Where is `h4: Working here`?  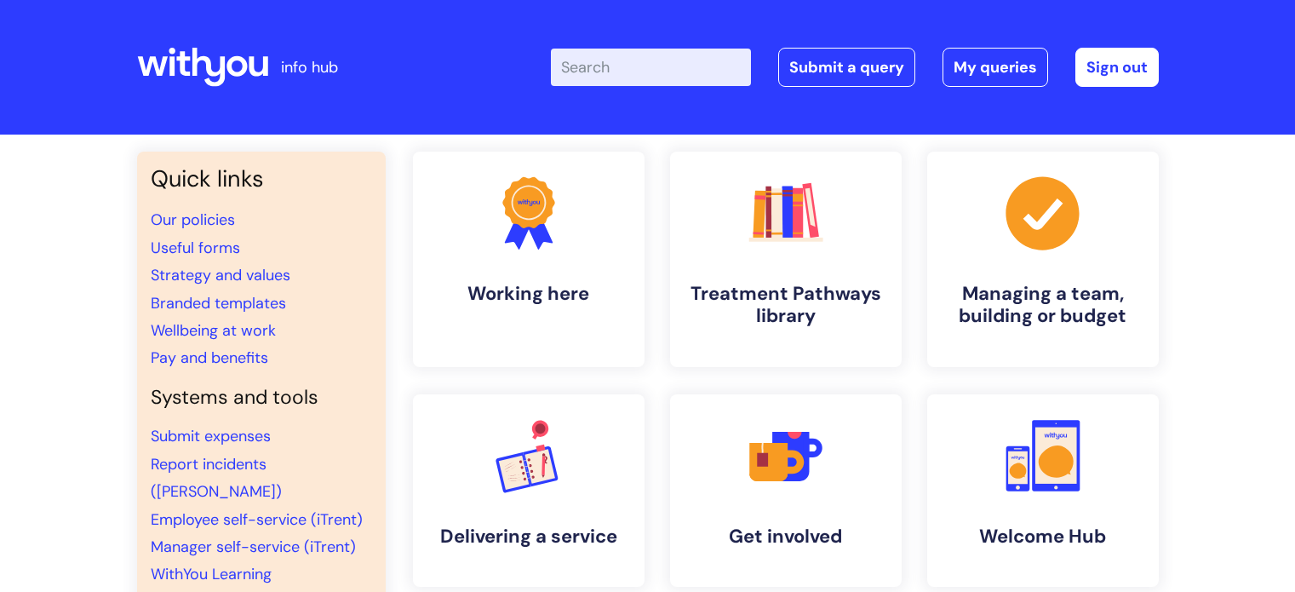
h4: Working here is located at coordinates (529, 294).